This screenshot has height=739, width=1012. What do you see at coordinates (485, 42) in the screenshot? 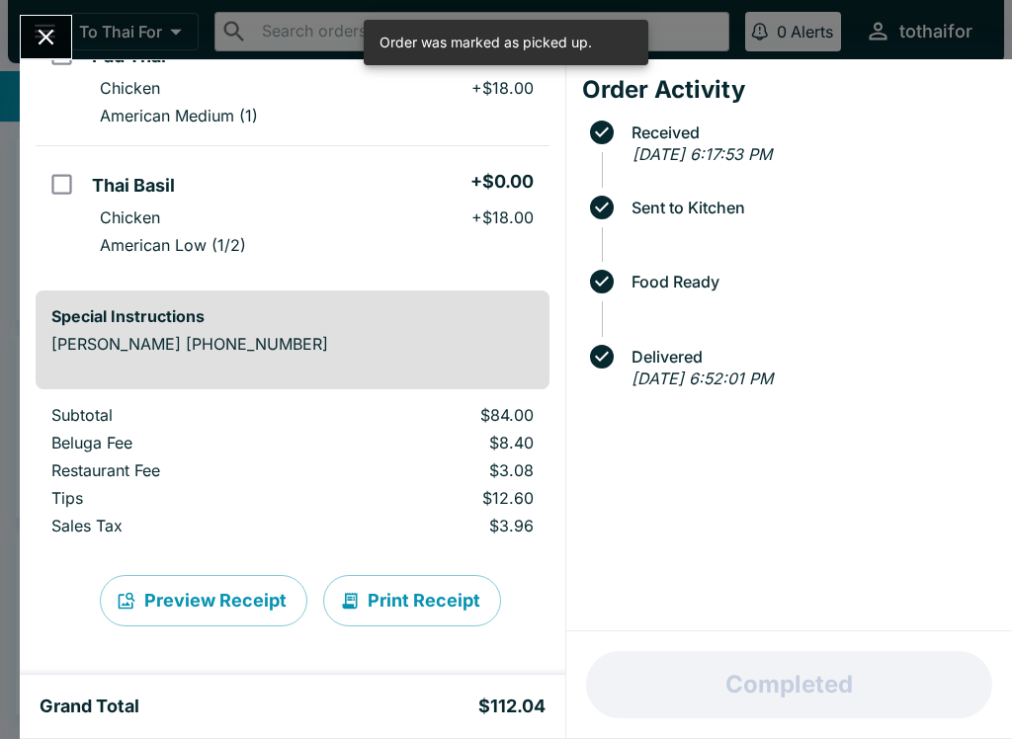
I see `div: Order was marked as picked up.` at bounding box center [485, 42].